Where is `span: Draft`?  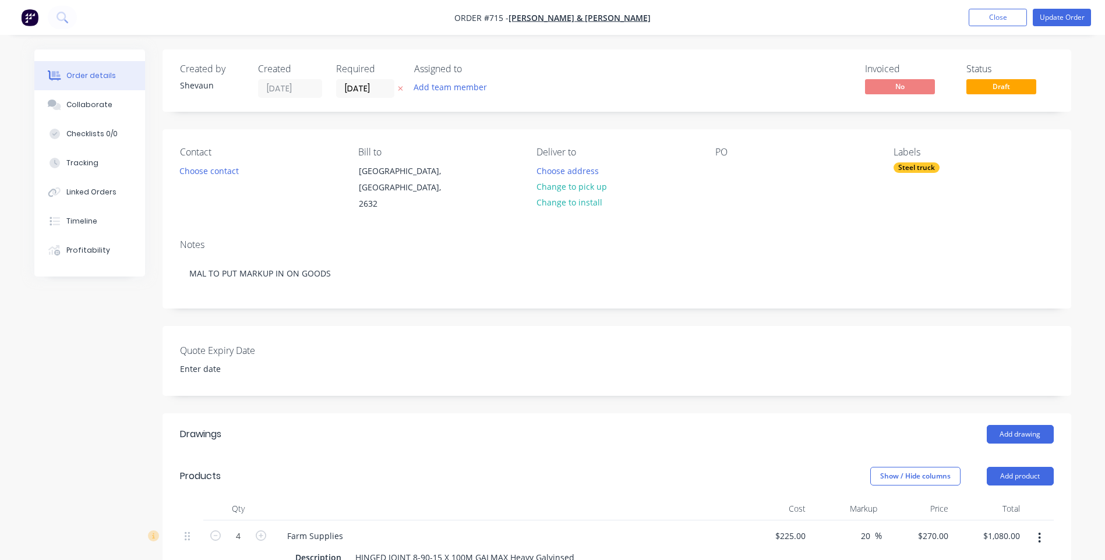 span: Draft is located at coordinates (1001, 86).